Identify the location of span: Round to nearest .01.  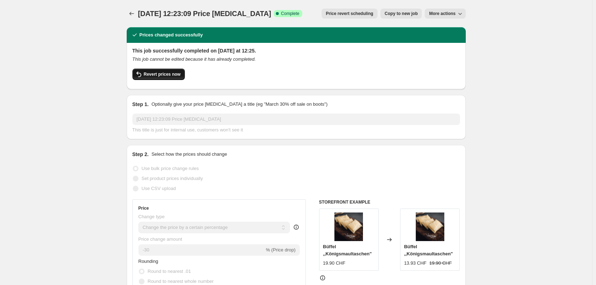
(169, 271).